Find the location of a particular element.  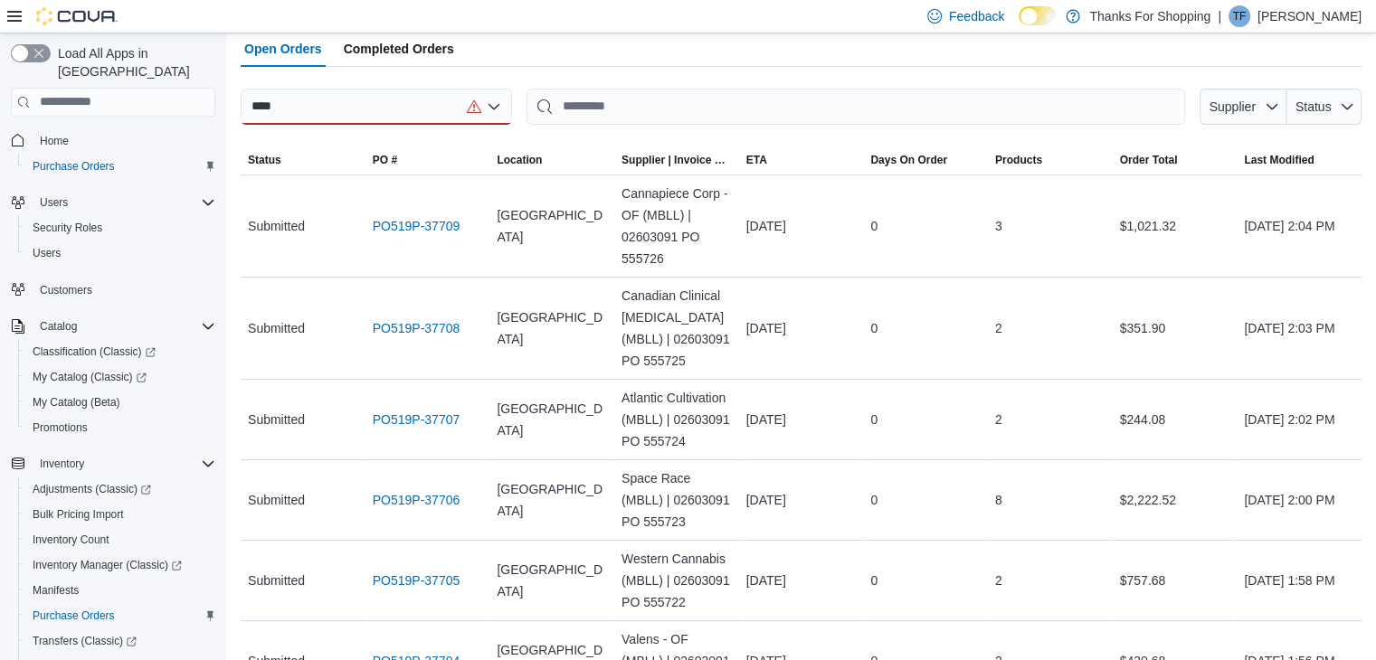

button: Open list of options is located at coordinates (494, 107).